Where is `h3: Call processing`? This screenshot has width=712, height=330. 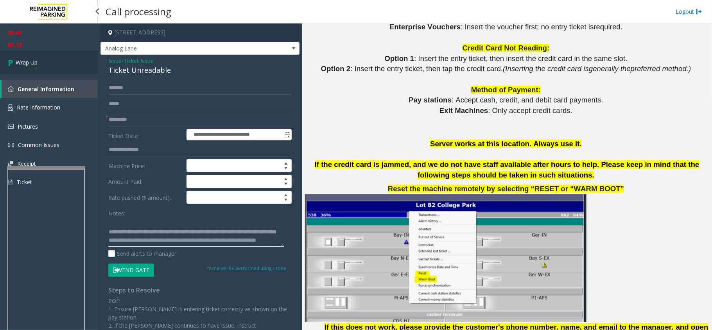
h3: Call processing is located at coordinates (138, 11).